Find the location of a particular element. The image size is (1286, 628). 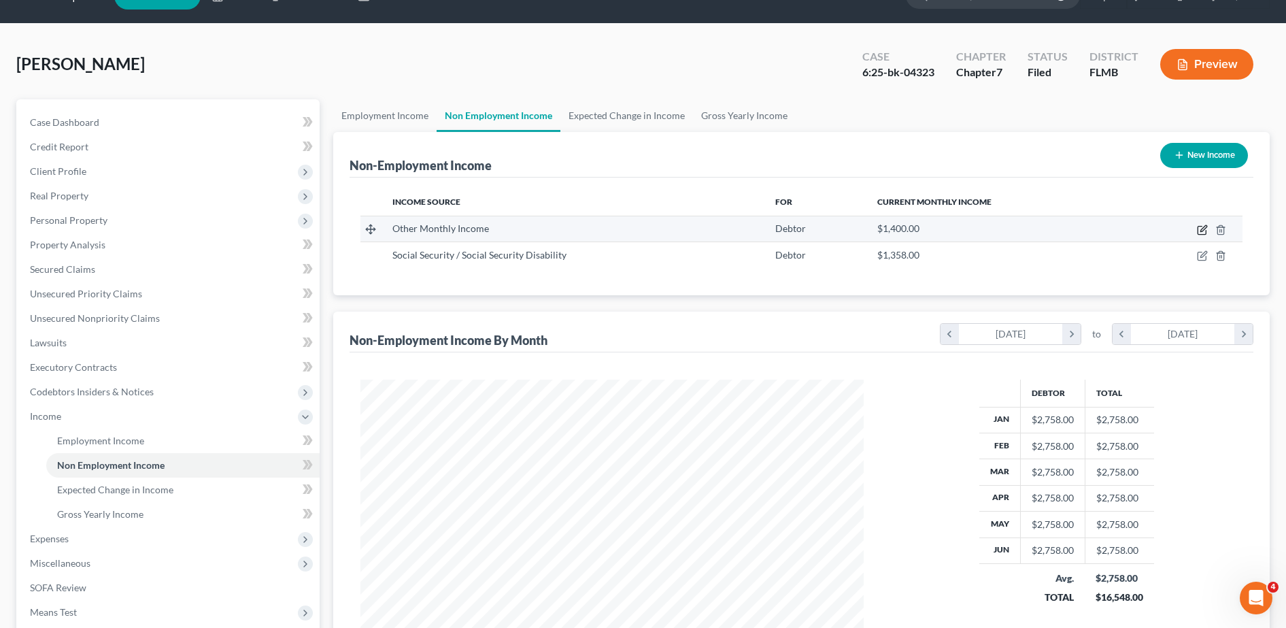

span: Non Employment Income is located at coordinates (111, 465).